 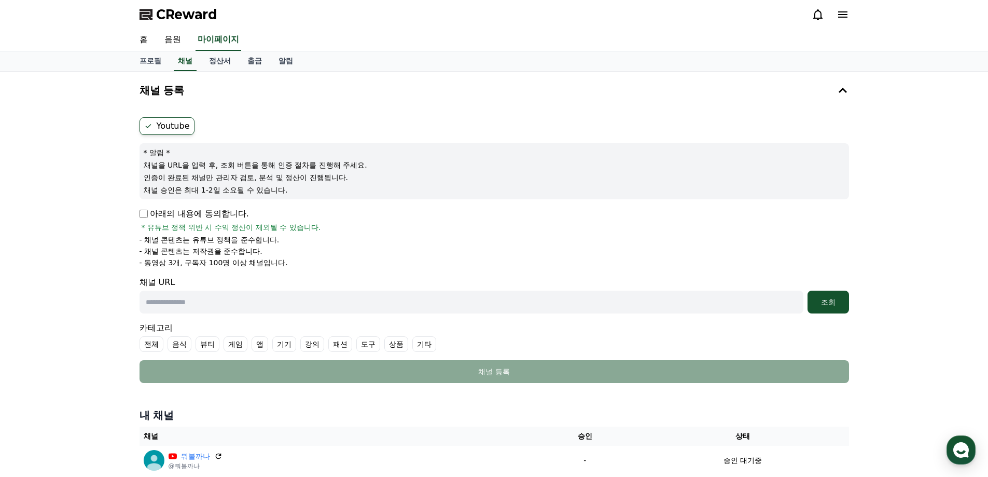 What do you see at coordinates (495, 295) in the screenshot?
I see `div: 채널 URL` at bounding box center [495, 295].